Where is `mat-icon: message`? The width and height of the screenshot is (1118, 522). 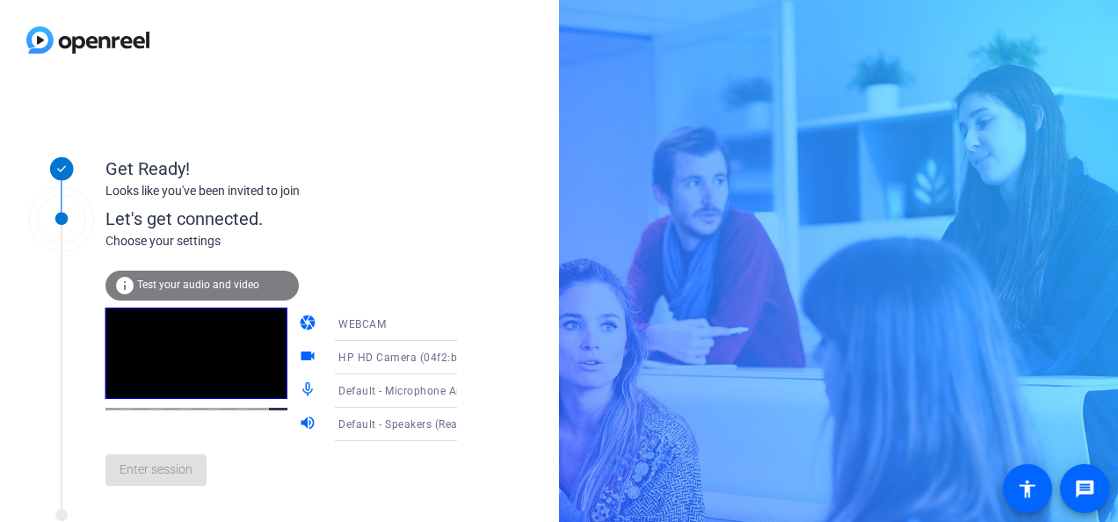 mat-icon: message is located at coordinates (1084, 489).